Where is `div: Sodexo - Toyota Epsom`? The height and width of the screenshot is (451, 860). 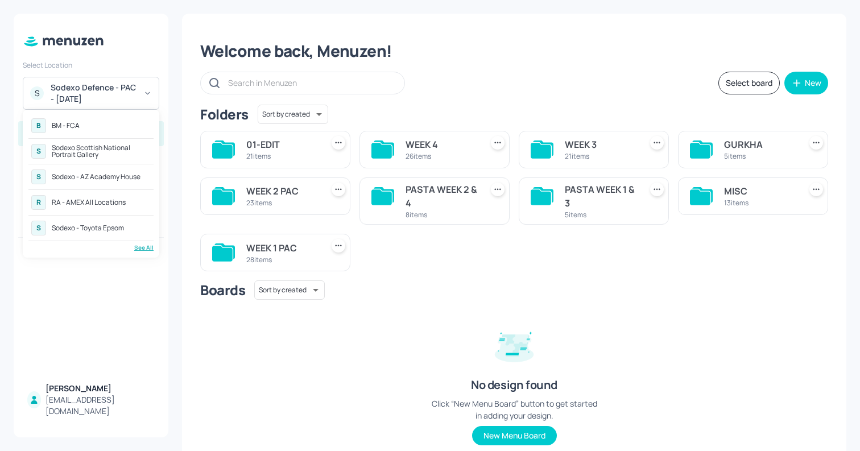 div: Sodexo - Toyota Epsom is located at coordinates (88, 228).